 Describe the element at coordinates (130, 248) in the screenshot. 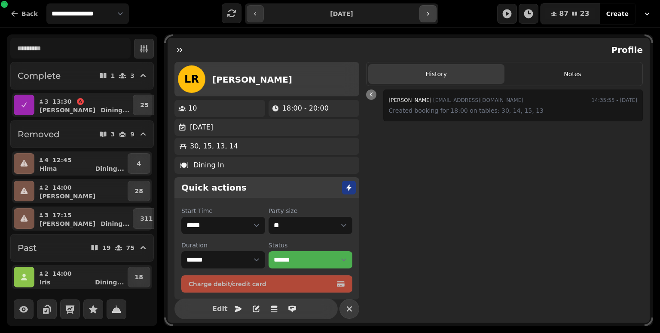

I see `p: 75` at that location.